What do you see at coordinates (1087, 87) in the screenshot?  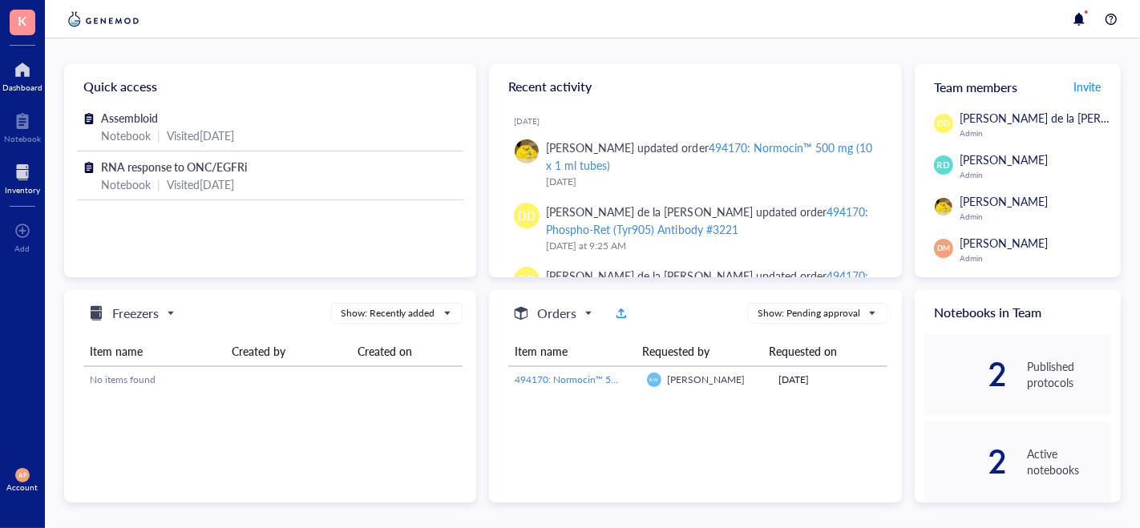 I see `span: Invite` at bounding box center [1087, 87].